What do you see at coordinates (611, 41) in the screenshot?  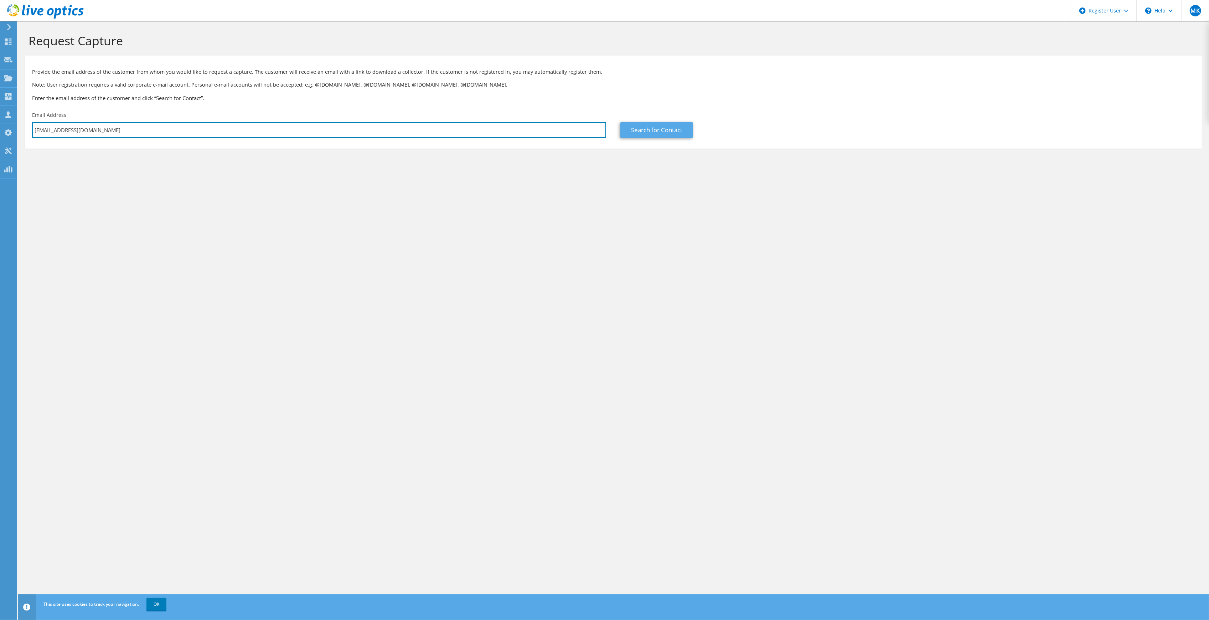 I see `h1: Request Capture` at bounding box center [611, 41].